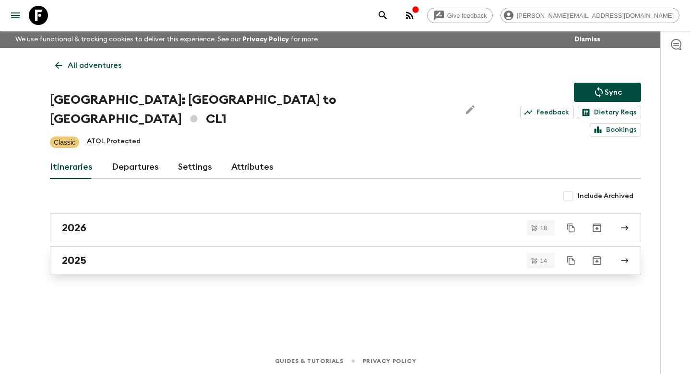 The width and height of the screenshot is (691, 374). What do you see at coordinates (544, 228) in the screenshot?
I see `span: 18` at bounding box center [544, 228].